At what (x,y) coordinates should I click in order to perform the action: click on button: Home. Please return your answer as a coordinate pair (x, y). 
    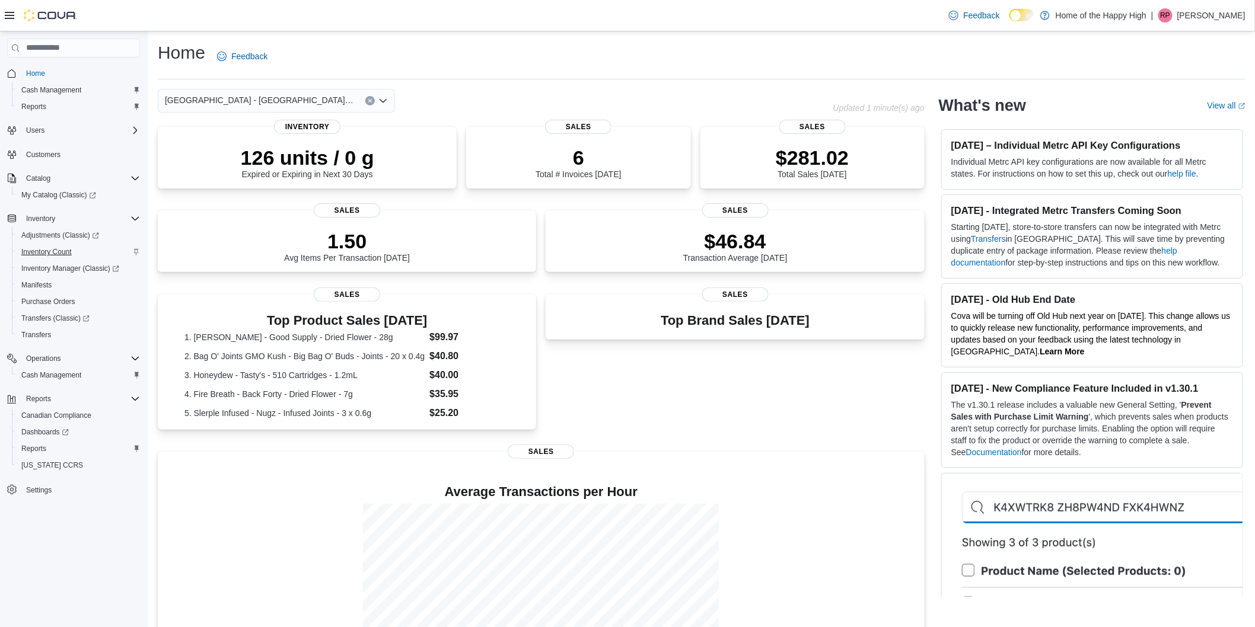
    Looking at the image, I should click on (74, 73).